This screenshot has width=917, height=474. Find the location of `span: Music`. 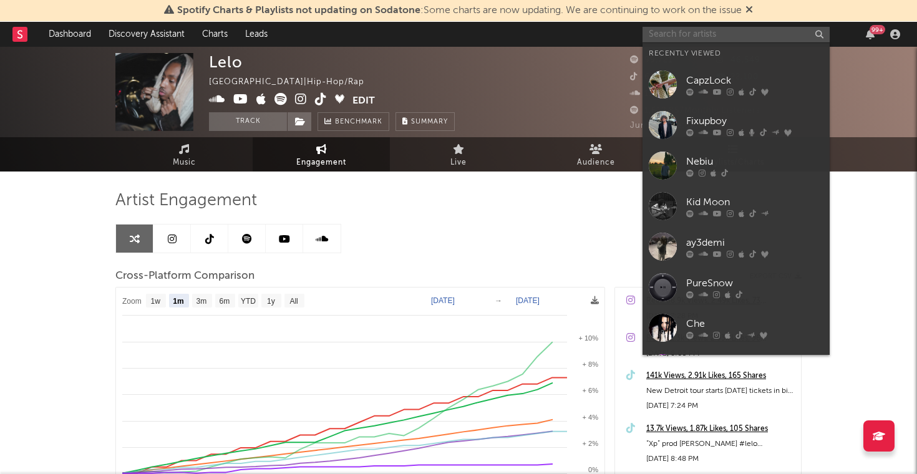

span: Music is located at coordinates (184, 163).